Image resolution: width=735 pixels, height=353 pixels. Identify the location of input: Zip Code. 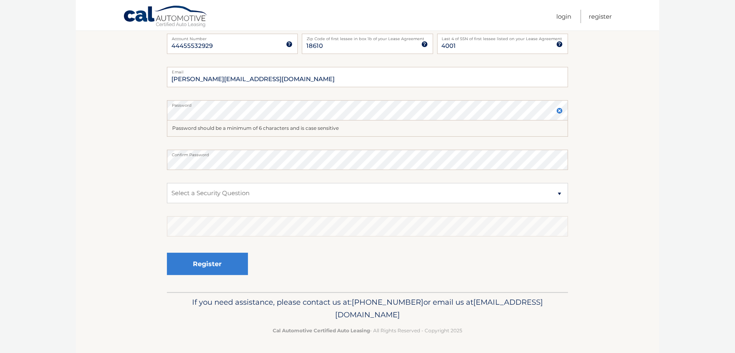
(367, 44).